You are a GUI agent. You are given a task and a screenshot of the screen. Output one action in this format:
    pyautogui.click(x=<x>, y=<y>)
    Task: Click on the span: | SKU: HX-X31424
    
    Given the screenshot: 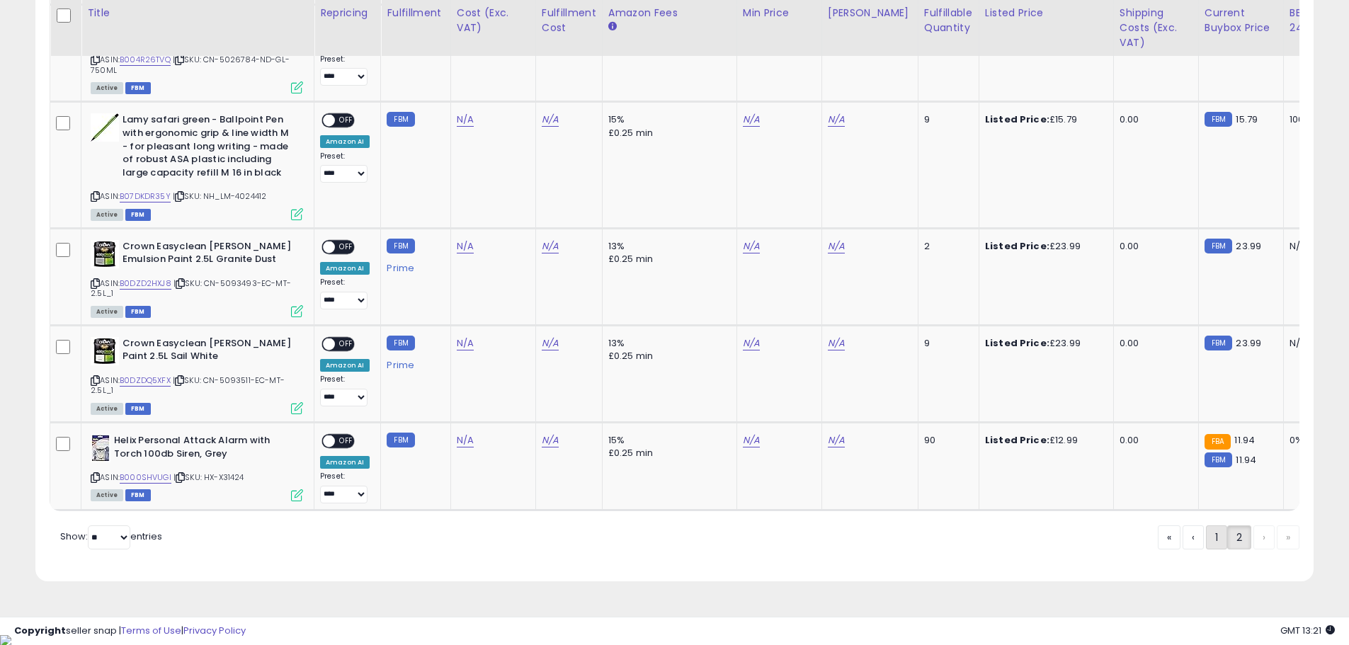 What is the action you would take?
    pyautogui.click(x=209, y=477)
    